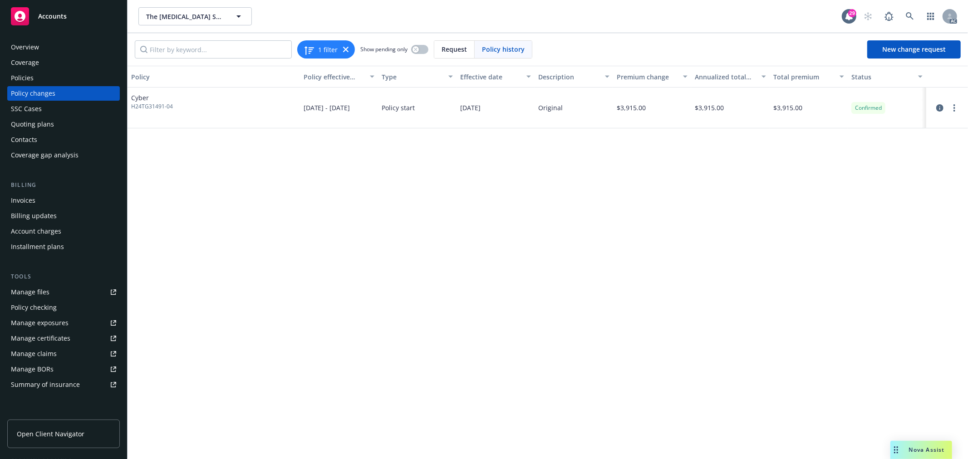 The image size is (968, 459). I want to click on div: Account charges, so click(36, 232).